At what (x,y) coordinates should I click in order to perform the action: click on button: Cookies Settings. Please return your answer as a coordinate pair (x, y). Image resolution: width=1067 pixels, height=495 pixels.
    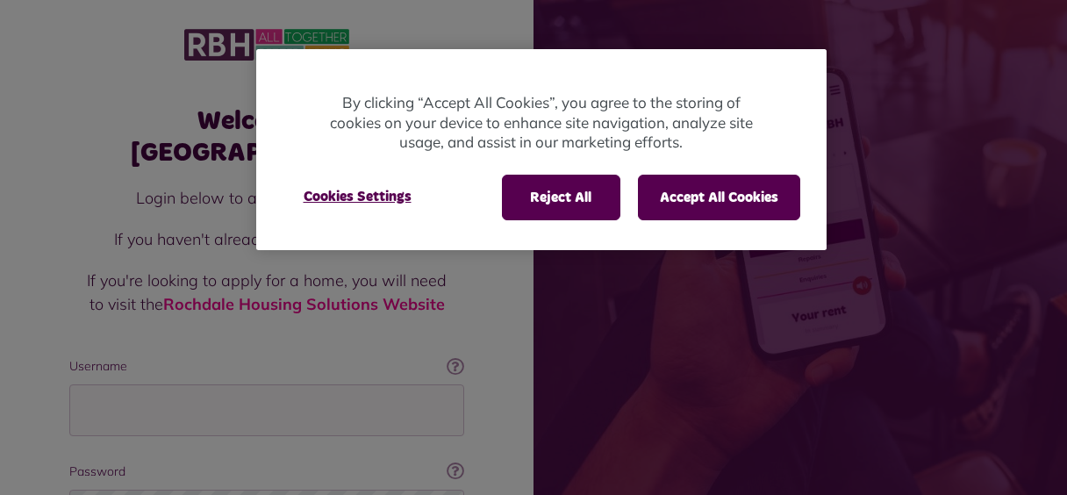
    Looking at the image, I should click on (357, 197).